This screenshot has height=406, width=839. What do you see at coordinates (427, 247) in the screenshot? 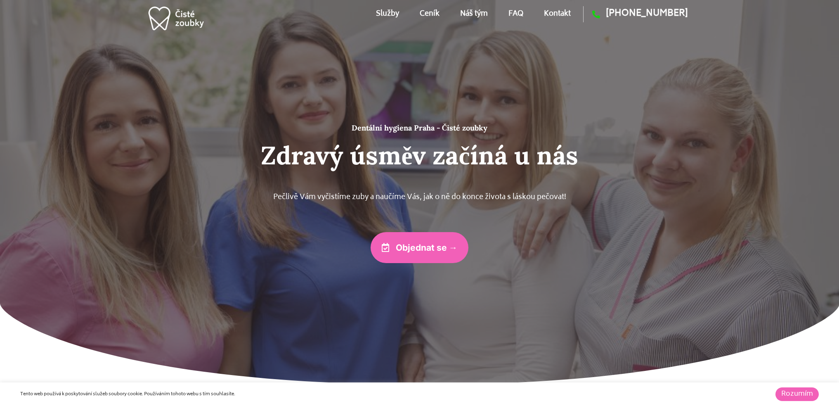
I see `span: Objednat se →` at bounding box center [427, 247].